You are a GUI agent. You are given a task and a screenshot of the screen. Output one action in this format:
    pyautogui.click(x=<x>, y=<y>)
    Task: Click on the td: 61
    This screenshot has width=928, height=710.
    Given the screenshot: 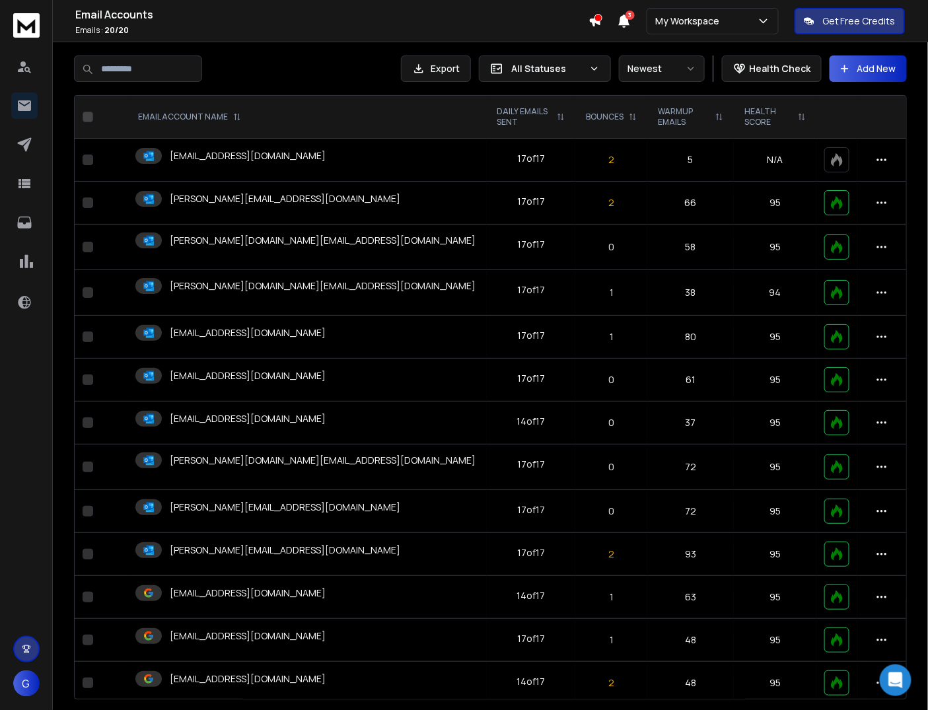 What is the action you would take?
    pyautogui.click(x=690, y=380)
    